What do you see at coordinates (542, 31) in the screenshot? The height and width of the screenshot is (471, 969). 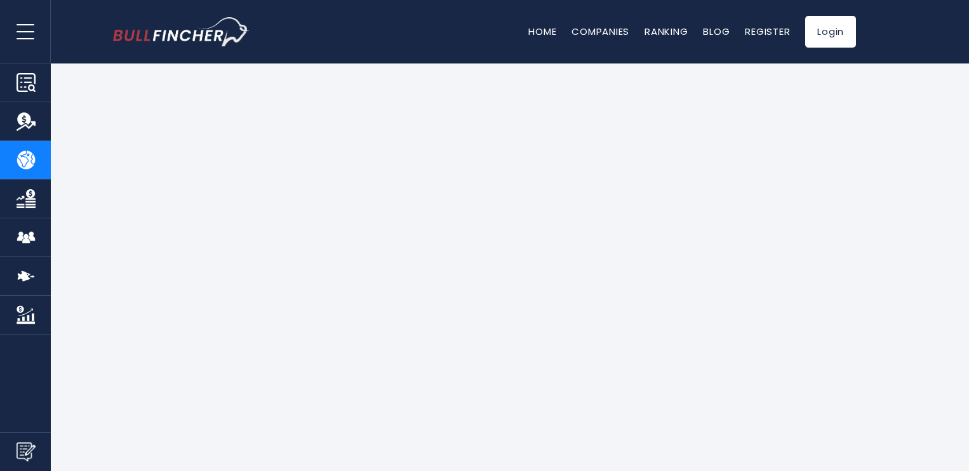 I see `a: Home` at bounding box center [542, 31].